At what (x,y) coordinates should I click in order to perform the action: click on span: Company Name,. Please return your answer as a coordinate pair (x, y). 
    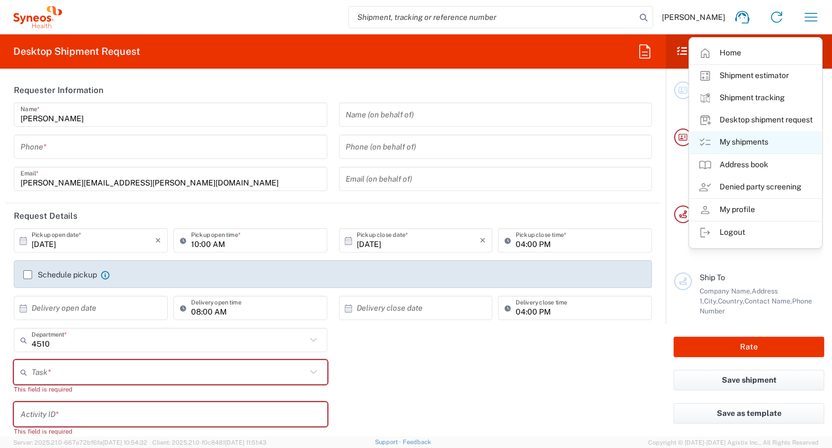
    Looking at the image, I should click on (725, 291).